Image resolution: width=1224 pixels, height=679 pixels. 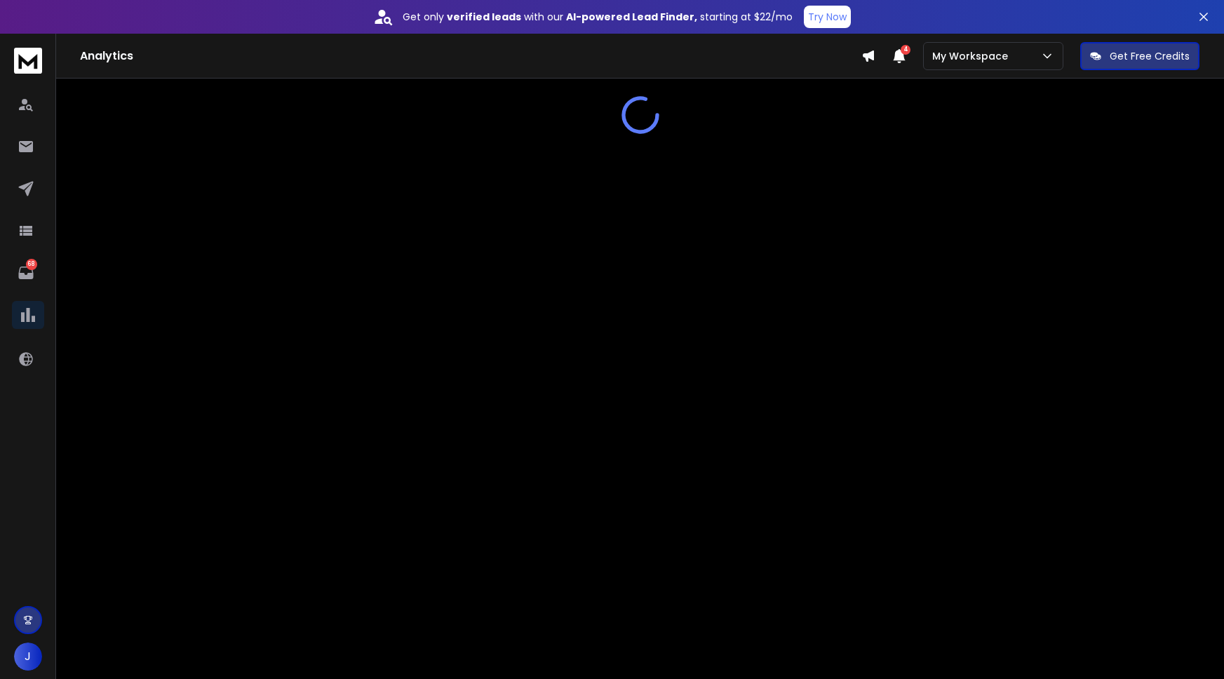 What do you see at coordinates (631, 17) in the screenshot?
I see `strong: AI-powered Lead Finder,` at bounding box center [631, 17].